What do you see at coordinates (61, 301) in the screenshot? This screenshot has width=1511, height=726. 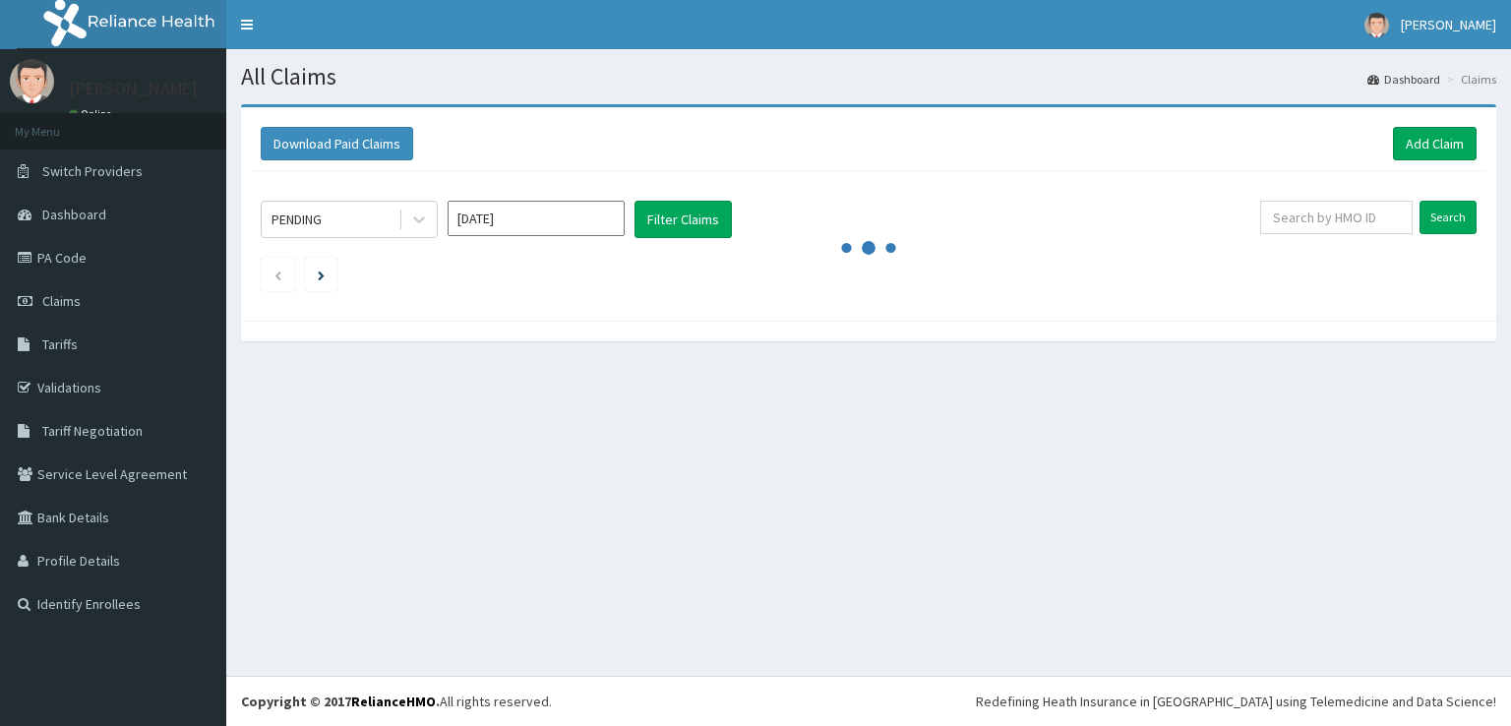 I see `span: Claims` at bounding box center [61, 301].